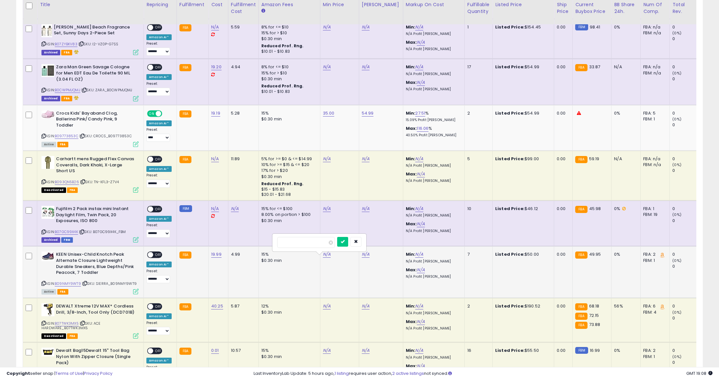 Image resolution: width=719 pixels, height=380 pixels. Describe the element at coordinates (654, 113) in the screenshot. I see `div: FBA: 5` at that location.